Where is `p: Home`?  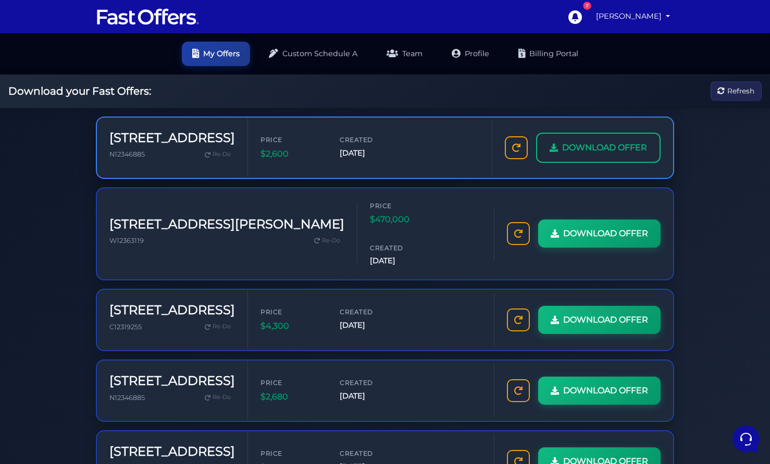 p: Home is located at coordinates (40, 354).